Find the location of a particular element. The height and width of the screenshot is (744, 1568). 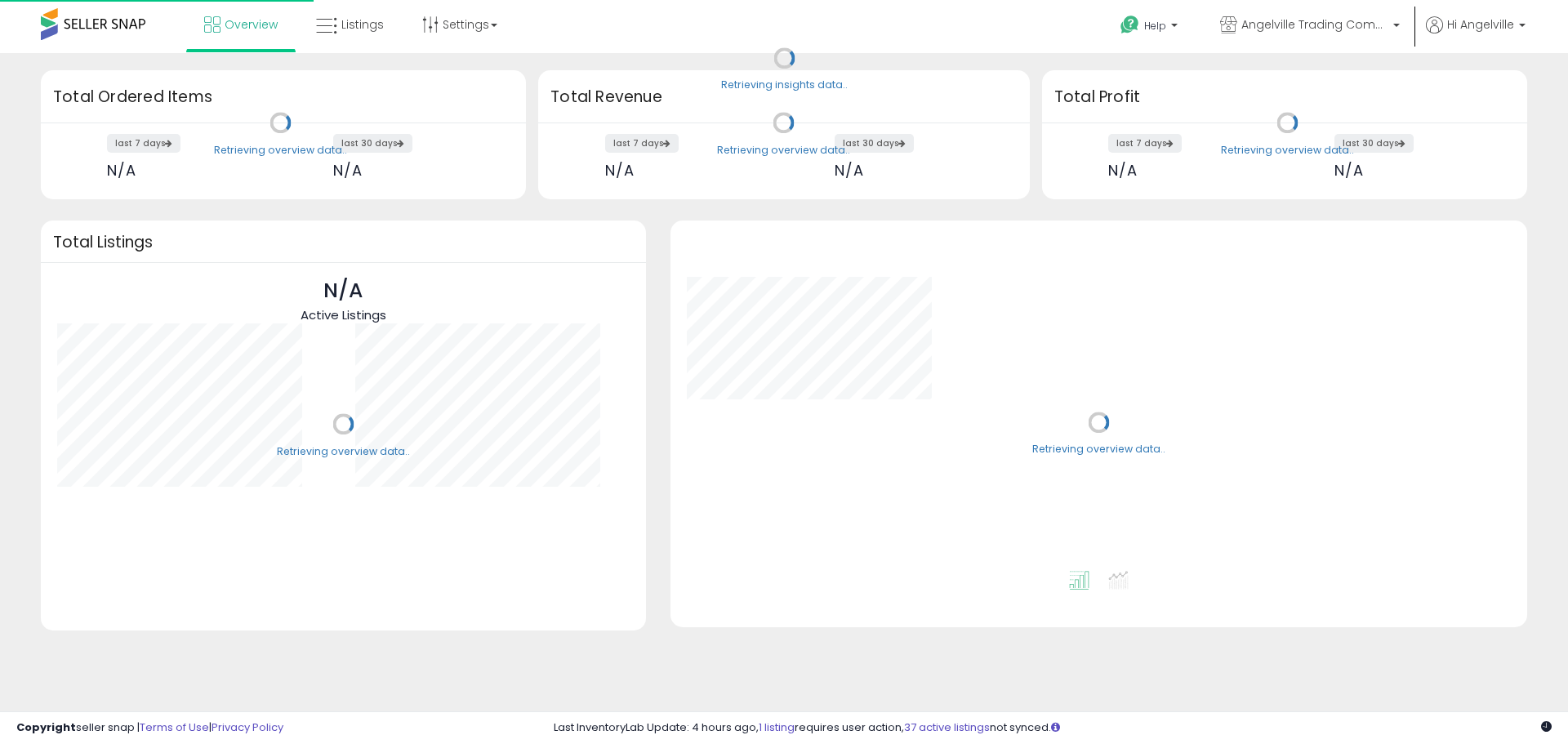

i: Click here to read more about un-synced listings. is located at coordinates (1055, 727).